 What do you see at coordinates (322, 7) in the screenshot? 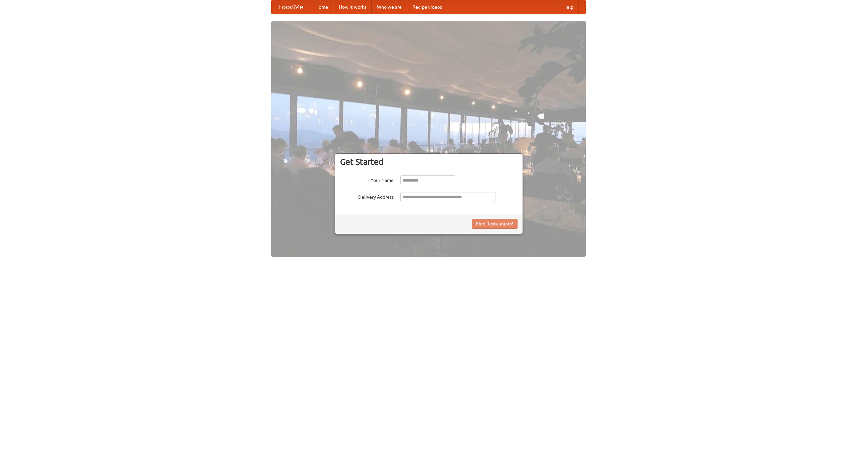
I see `a: Home` at bounding box center [322, 7].